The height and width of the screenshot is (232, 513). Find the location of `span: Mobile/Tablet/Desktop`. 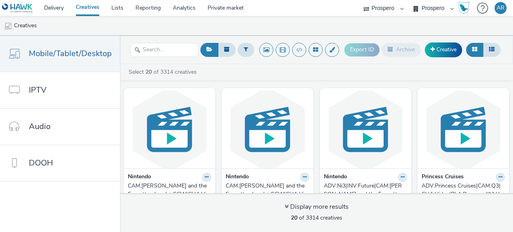

span: Mobile/Tablet/Desktop is located at coordinates (70, 53).